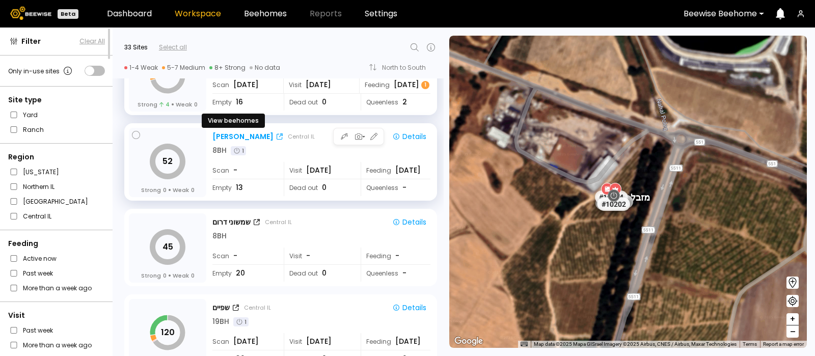 The width and height of the screenshot is (815, 356). I want to click on tspan: 45, so click(168, 247).